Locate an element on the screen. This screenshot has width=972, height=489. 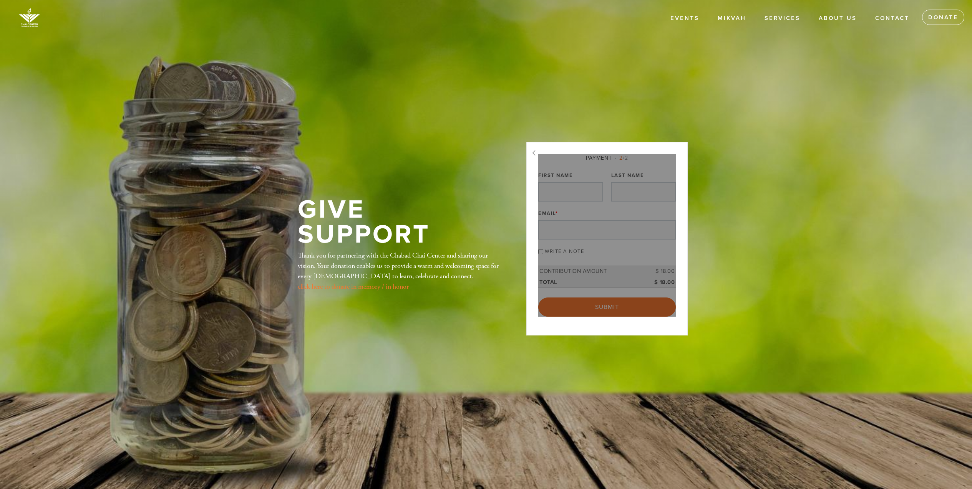
a: About Us is located at coordinates (838, 18).